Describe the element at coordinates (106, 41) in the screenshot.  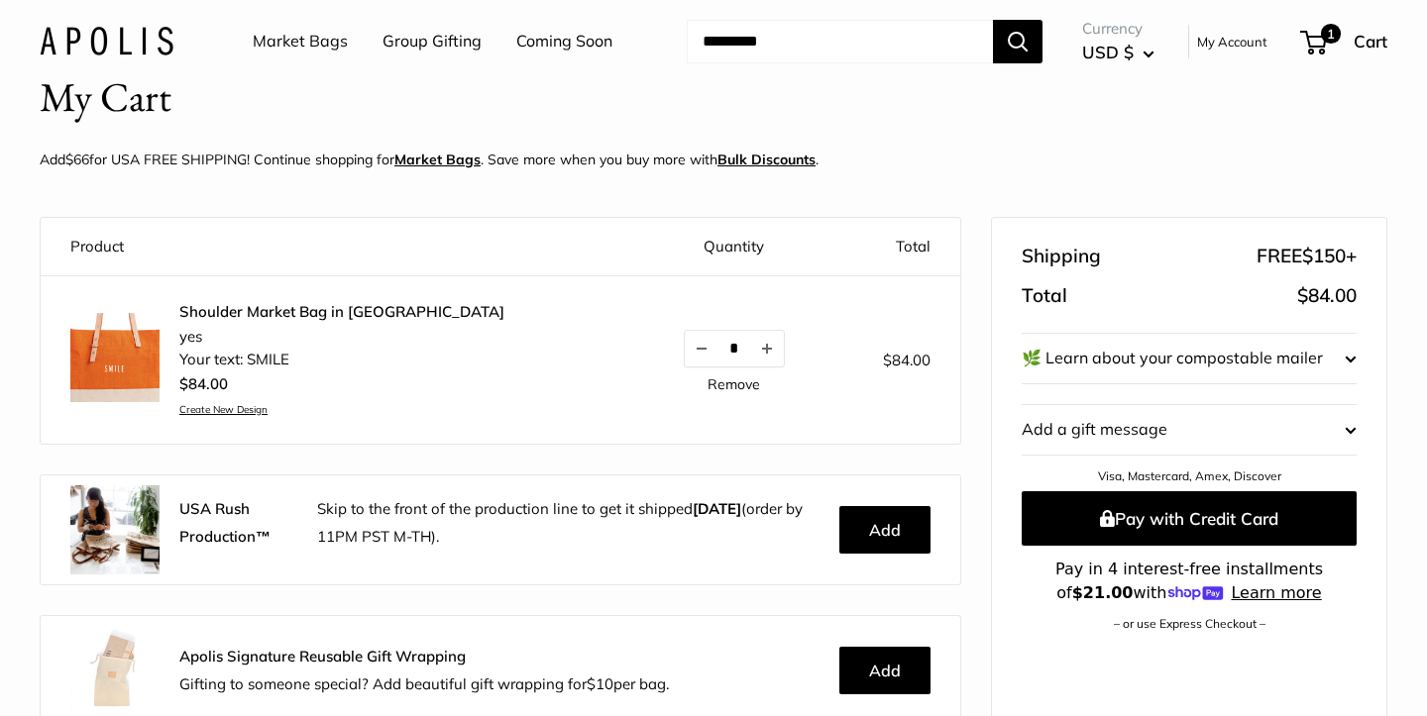
I see `img: Apolis` at that location.